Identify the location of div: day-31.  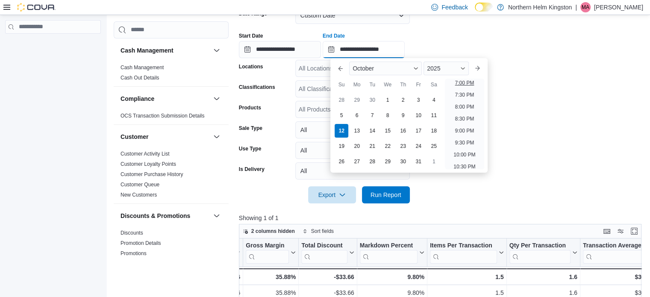
(418, 161).